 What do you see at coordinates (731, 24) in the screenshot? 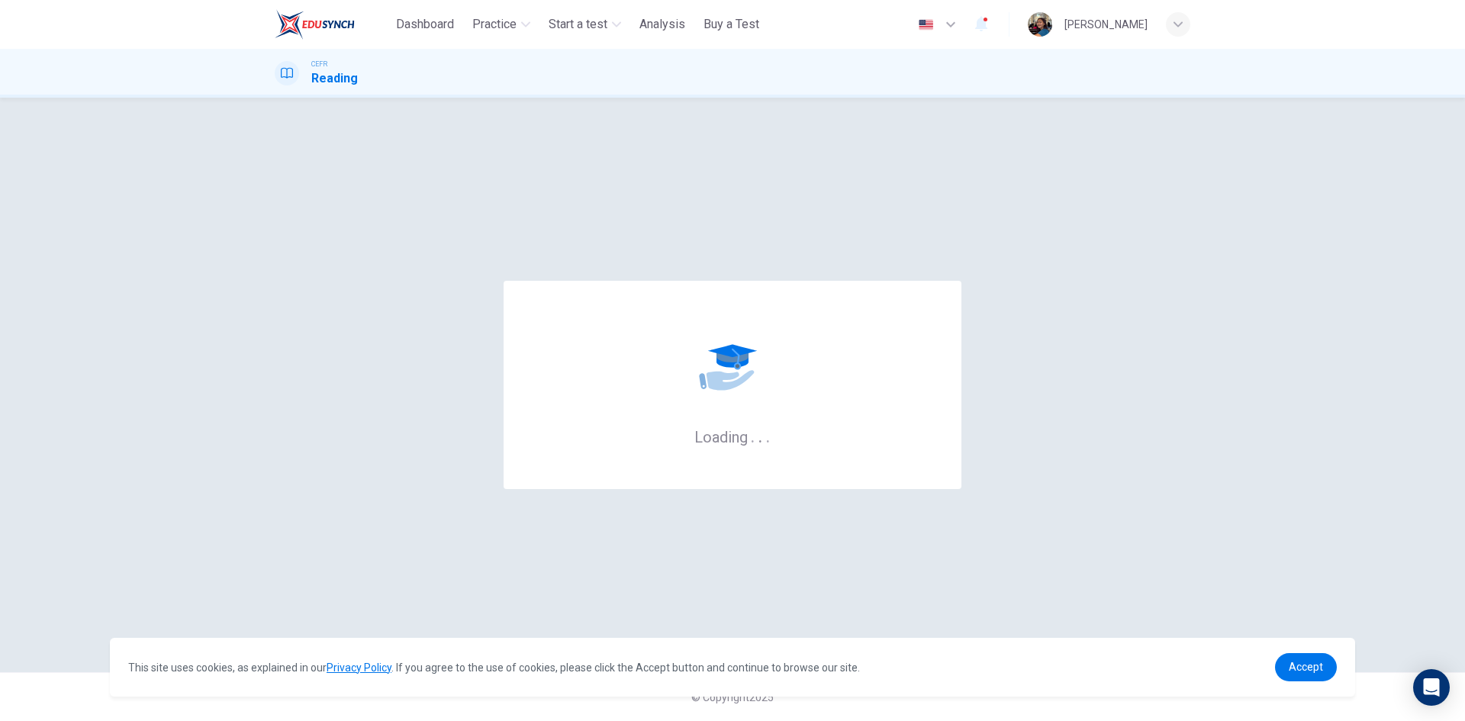
I see `span: Buy a Test` at bounding box center [731, 24].